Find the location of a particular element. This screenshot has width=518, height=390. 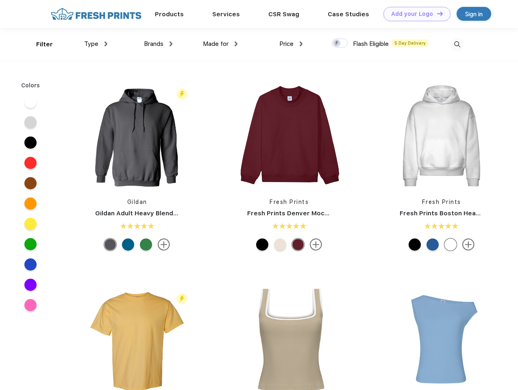

div: White is located at coordinates (450, 245).